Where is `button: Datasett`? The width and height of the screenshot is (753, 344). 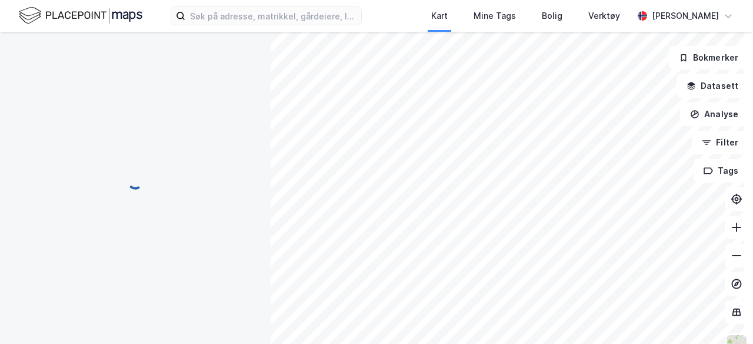 button: Datasett is located at coordinates (713, 86).